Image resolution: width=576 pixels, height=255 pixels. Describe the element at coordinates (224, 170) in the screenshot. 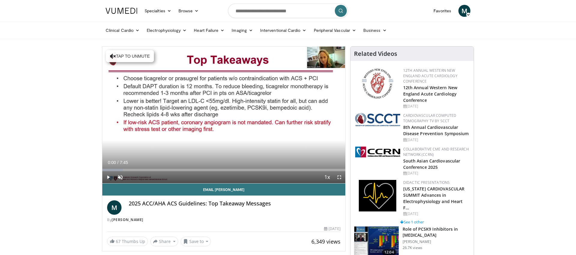

I see `div: Progress Bar` at that location.